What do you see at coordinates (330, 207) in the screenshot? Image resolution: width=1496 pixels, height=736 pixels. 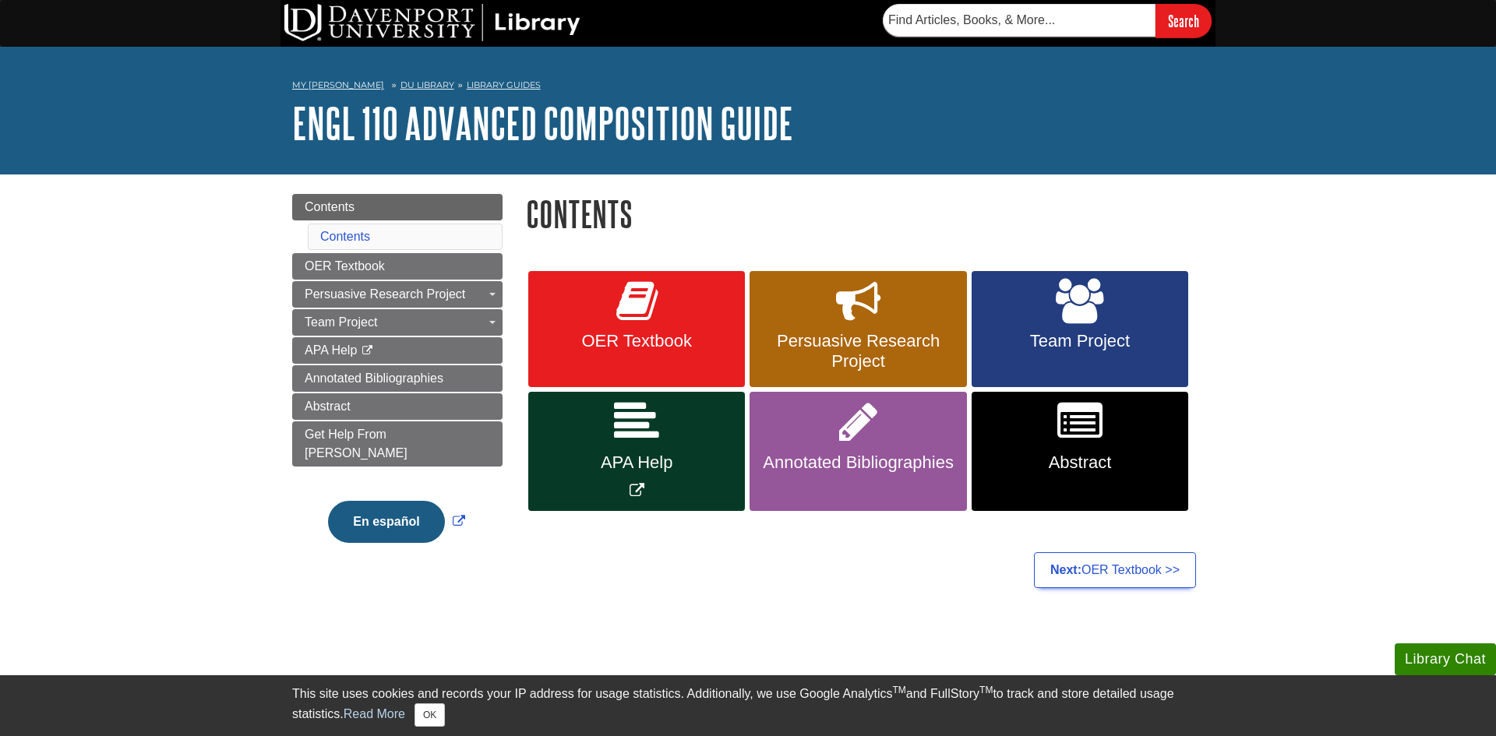 I see `span: Contents` at bounding box center [330, 207].